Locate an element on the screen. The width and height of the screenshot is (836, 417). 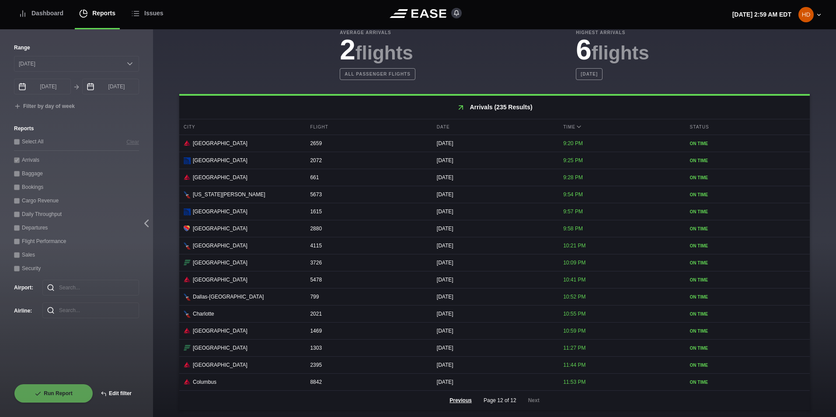
div: City is located at coordinates (241, 127).